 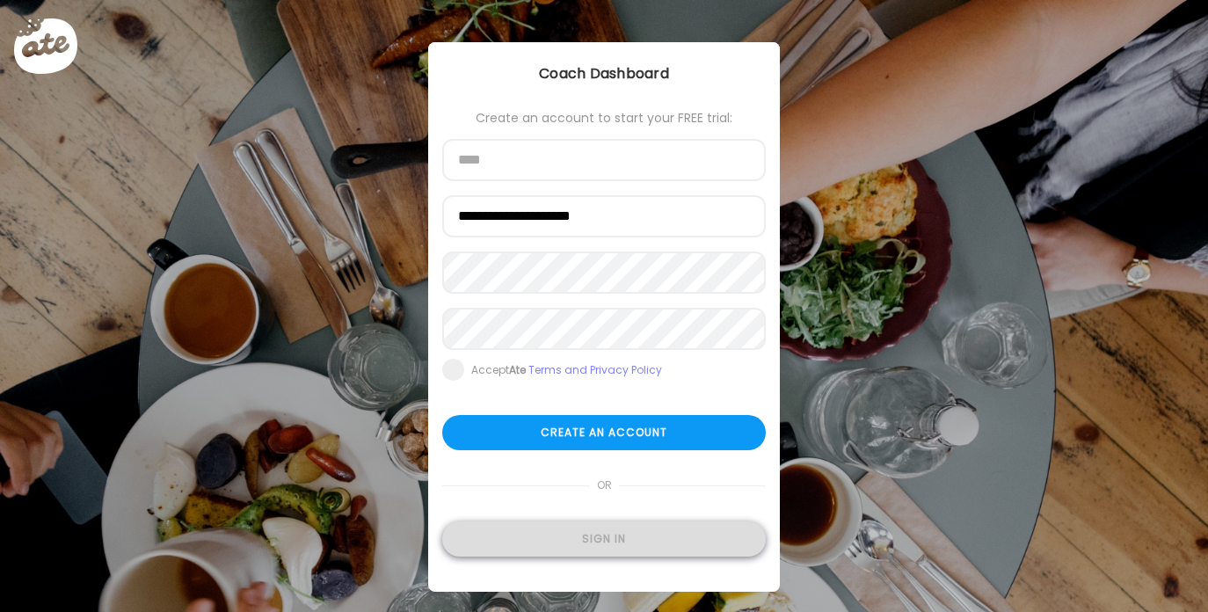 I want to click on div: Create an account to start your FREE trial:, so click(x=604, y=118).